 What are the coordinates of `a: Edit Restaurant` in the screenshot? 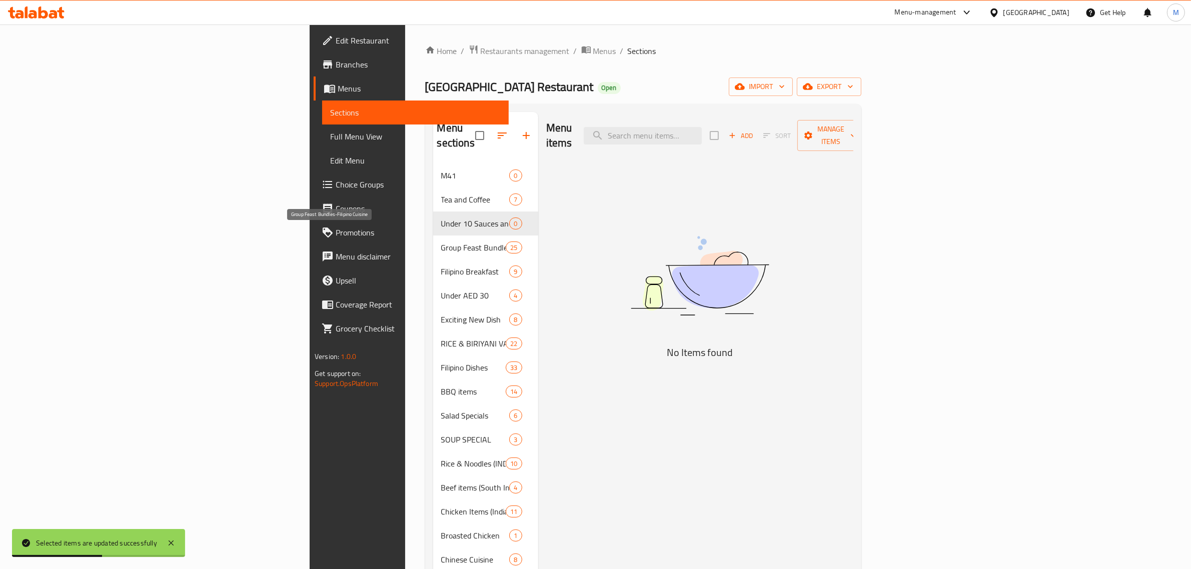 It's located at (411, 41).